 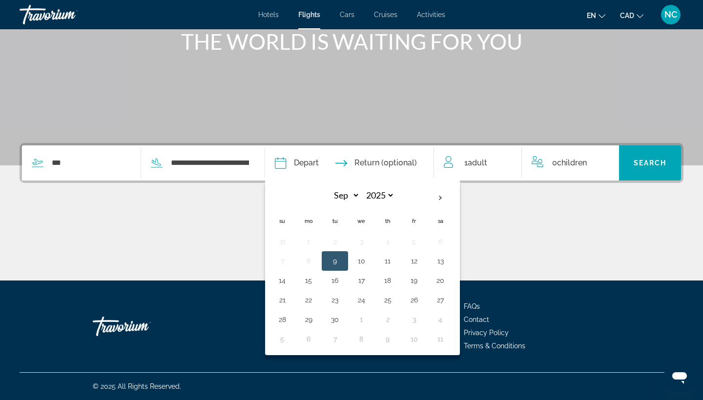 What do you see at coordinates (351, 163) in the screenshot?
I see `div: Search widget` at bounding box center [351, 163].